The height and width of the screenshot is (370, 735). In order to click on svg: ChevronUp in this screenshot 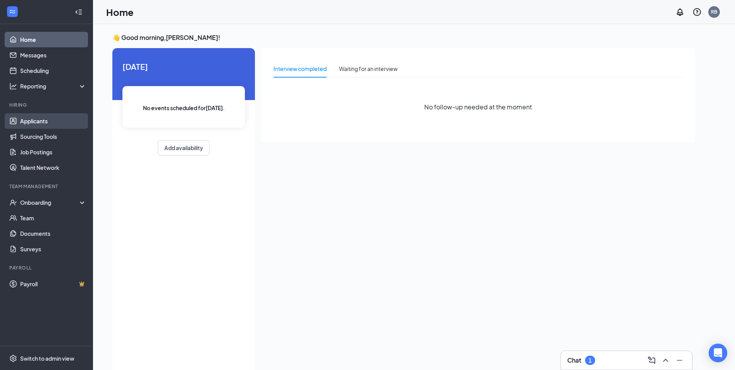, I will do `click(666, 360)`.